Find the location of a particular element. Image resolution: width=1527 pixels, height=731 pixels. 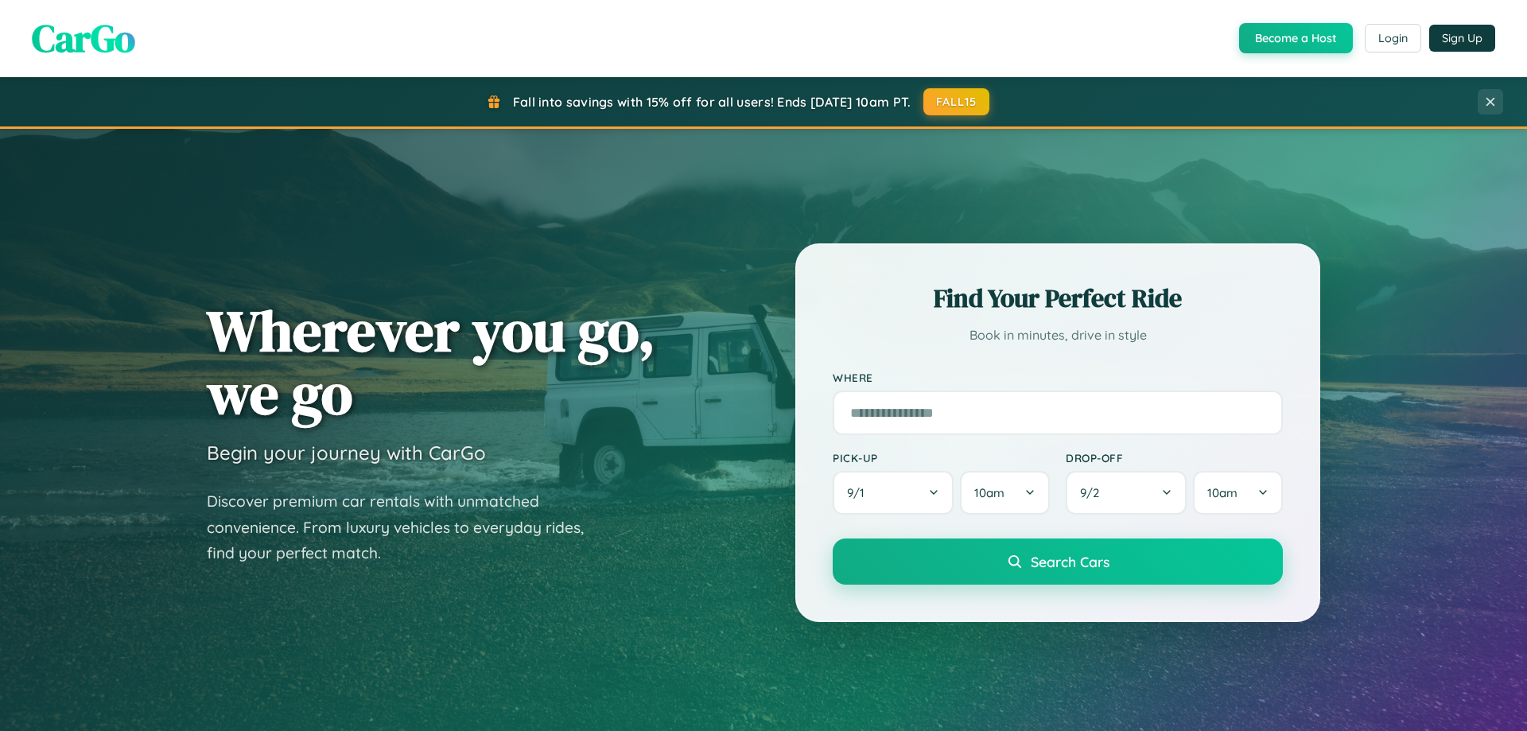

span: 9 / 1 is located at coordinates (860, 492).